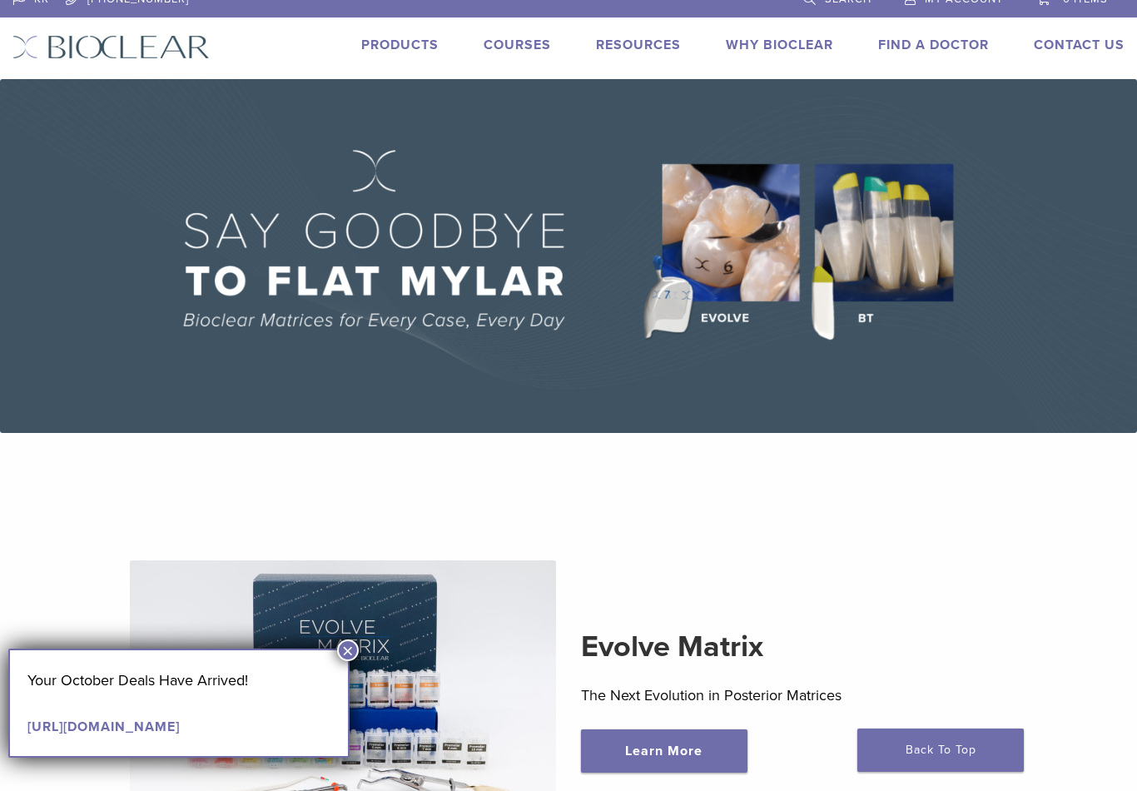 The image size is (1137, 791). Describe the element at coordinates (933, 45) in the screenshot. I see `a: Find A Doctor` at that location.